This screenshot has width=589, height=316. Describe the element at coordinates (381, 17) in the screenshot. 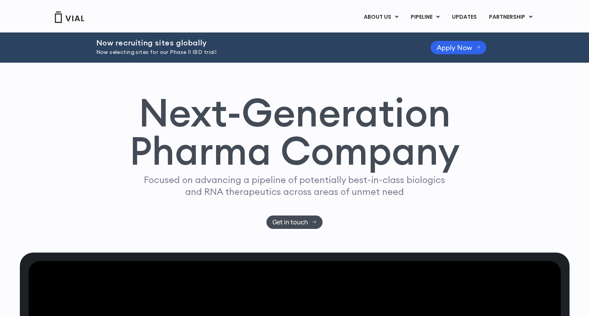

I see `a: ABOUT USMenu Toggle` at that location.